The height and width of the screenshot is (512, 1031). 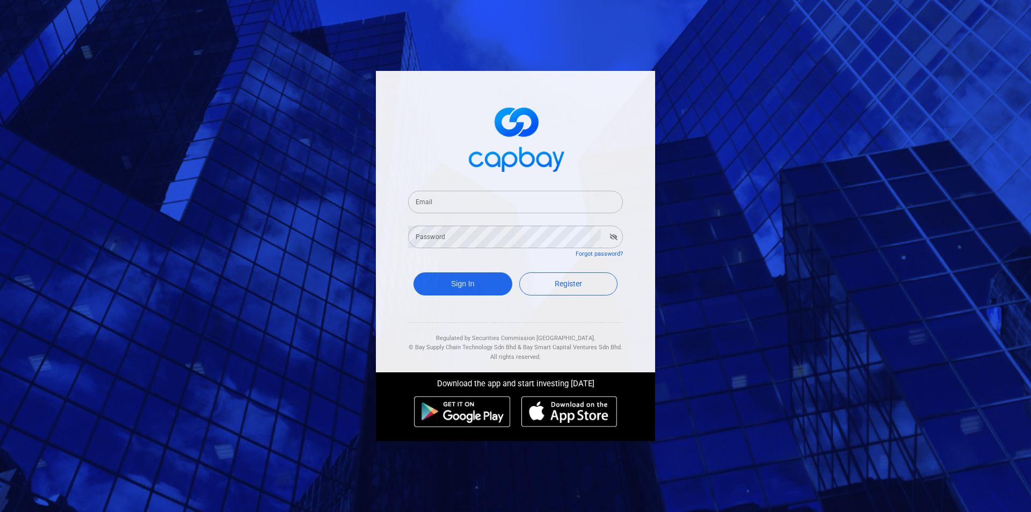 I want to click on a: Forgot password?, so click(x=599, y=253).